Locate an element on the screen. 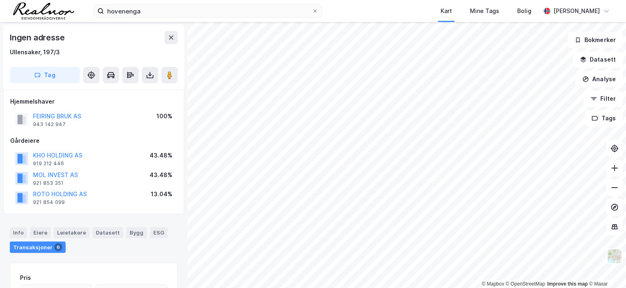 The width and height of the screenshot is (626, 288). a: OpenStreetMap is located at coordinates (526, 284).